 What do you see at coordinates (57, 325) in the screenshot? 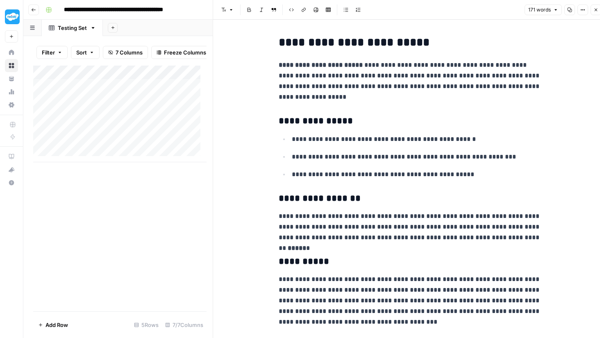
I see `span: Add Row` at bounding box center [57, 325].